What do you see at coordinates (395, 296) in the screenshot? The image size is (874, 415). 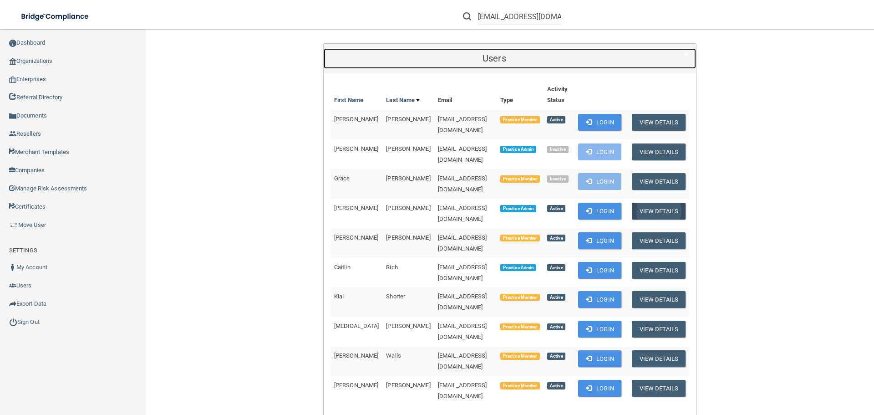 I see `span: Shorter` at bounding box center [395, 296].